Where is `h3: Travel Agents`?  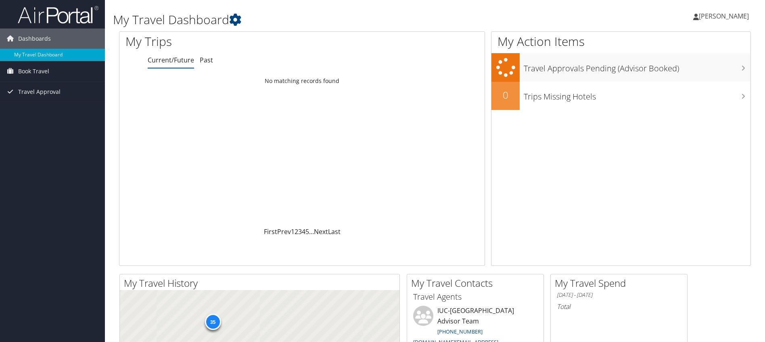 h3: Travel Agents is located at coordinates (475, 297).